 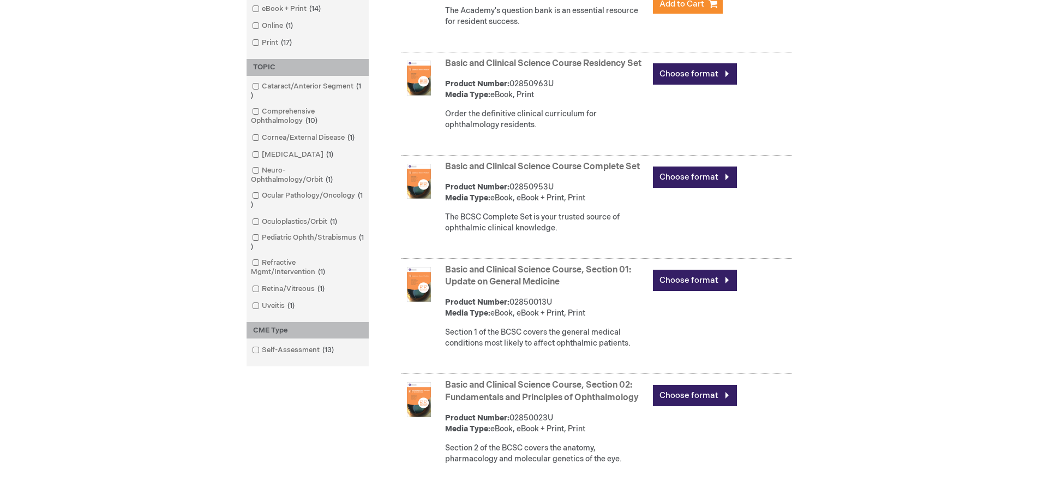 What do you see at coordinates (542, 391) in the screenshot?
I see `a: Basic and Clinical Science Course, Section 02: Fundamentals and Principles of Ophthalmology` at bounding box center [542, 391].